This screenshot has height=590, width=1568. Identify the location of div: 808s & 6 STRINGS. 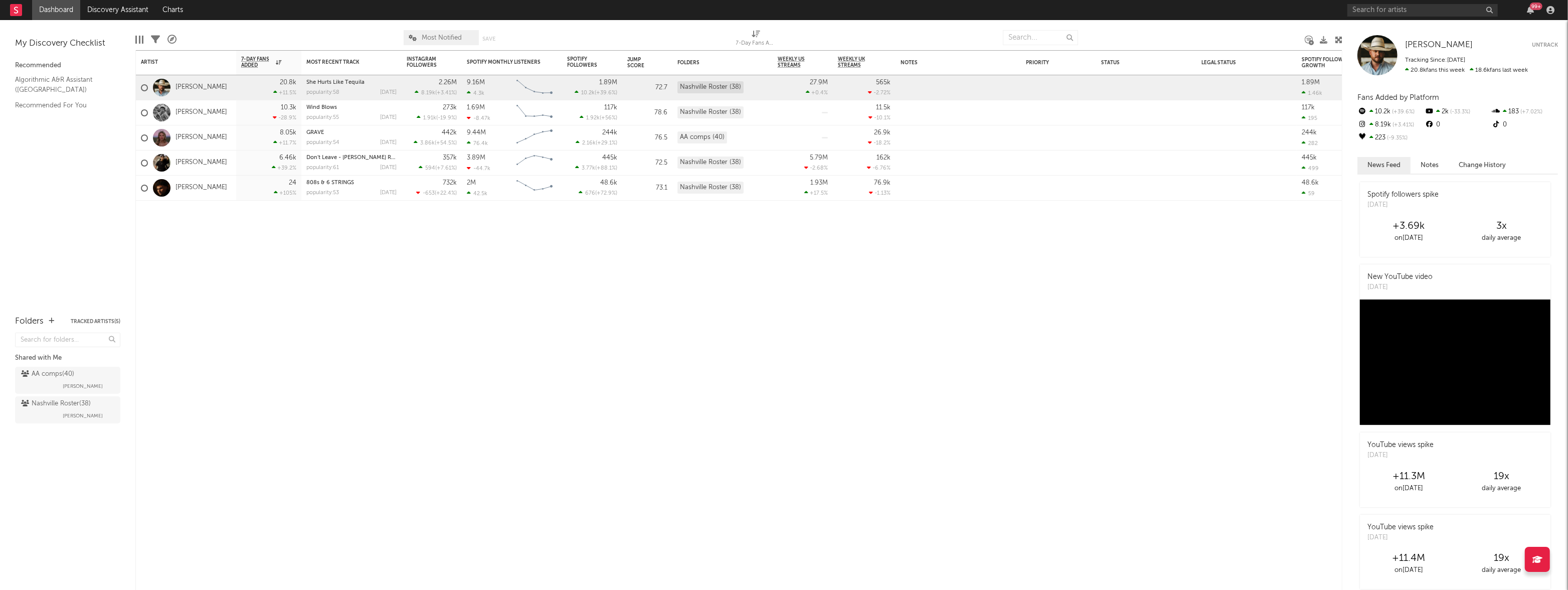
(352, 183).